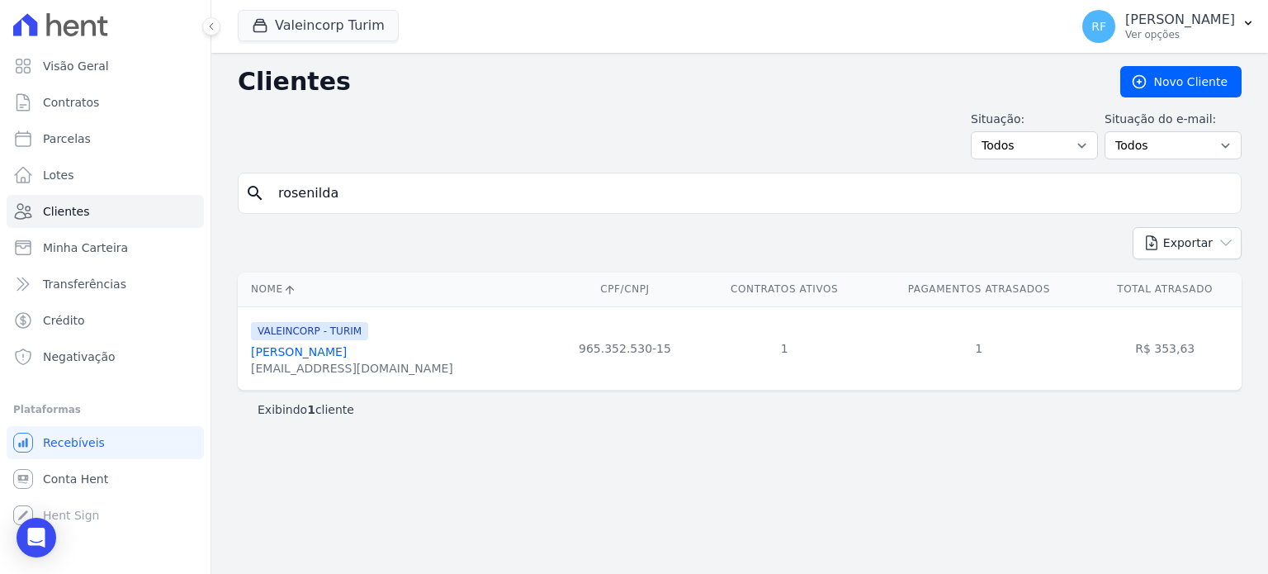 This screenshot has width=1268, height=574. Describe the element at coordinates (73, 443) in the screenshot. I see `span: Recebíveis` at that location.